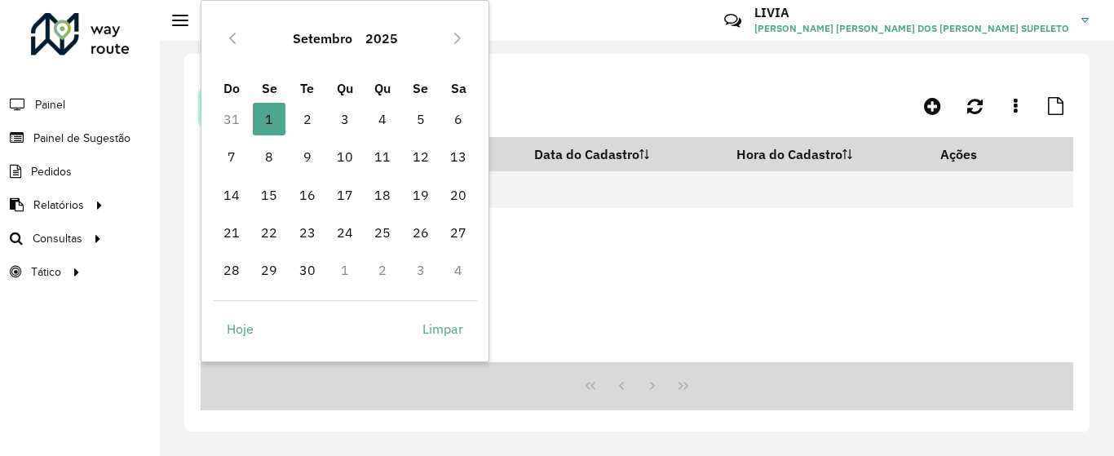 The image size is (1114, 456). Describe the element at coordinates (912, 12) in the screenshot. I see `h3: LIVIA` at that location.